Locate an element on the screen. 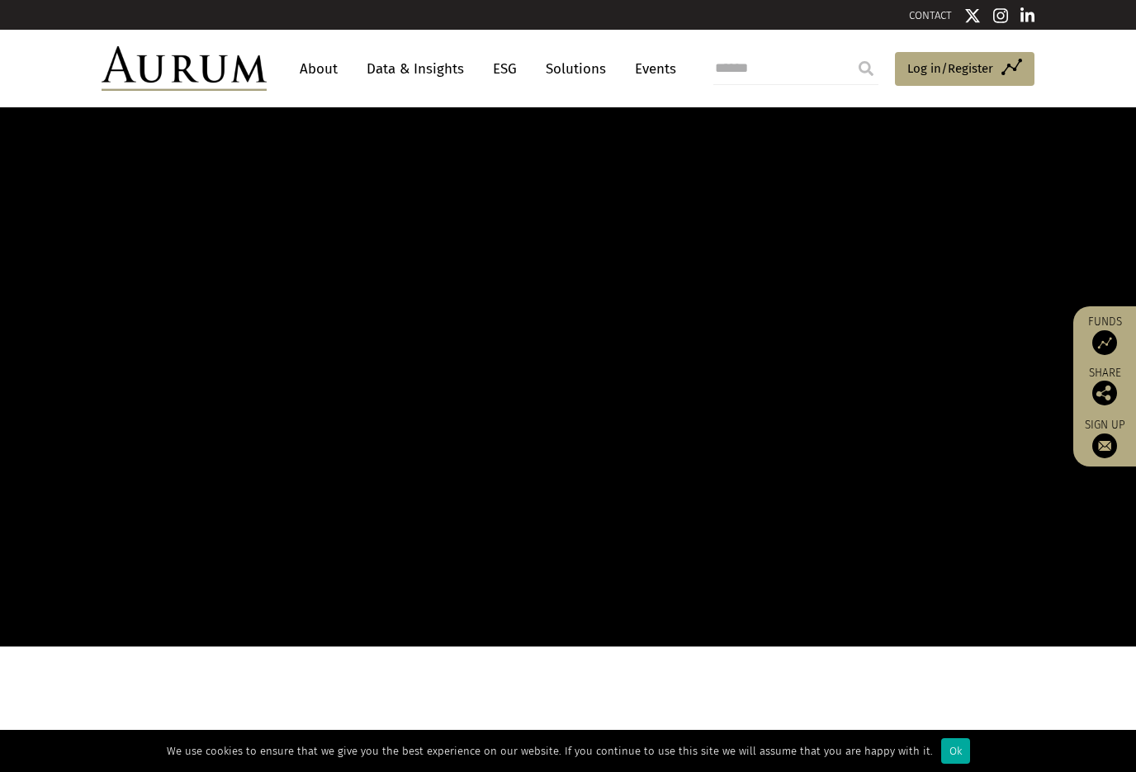  a: Solutions is located at coordinates (576, 69).